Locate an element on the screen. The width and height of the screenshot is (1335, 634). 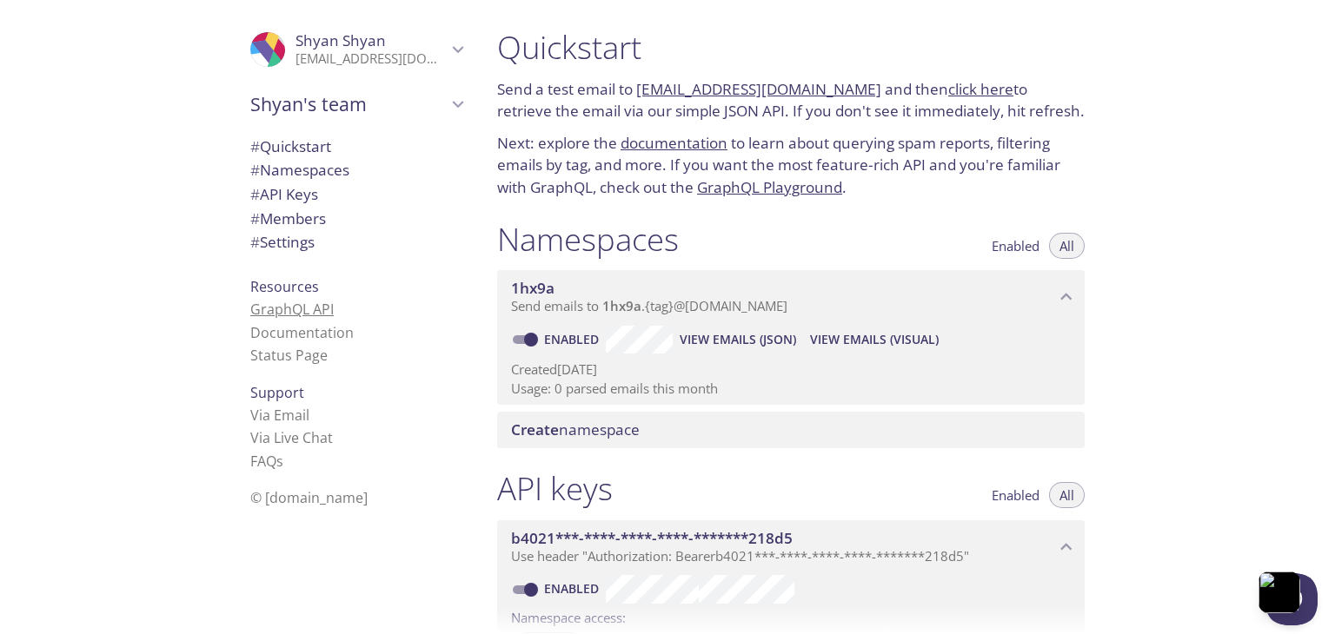
a: Via Email is located at coordinates (280, 415).